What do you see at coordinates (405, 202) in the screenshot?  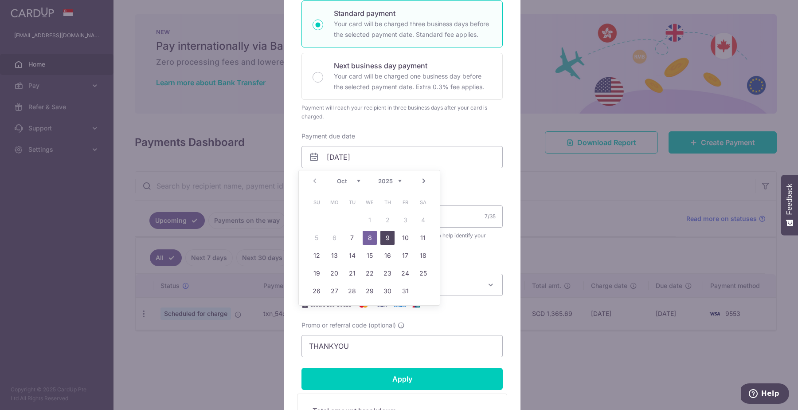 I see `span: Friday` at bounding box center [405, 202].